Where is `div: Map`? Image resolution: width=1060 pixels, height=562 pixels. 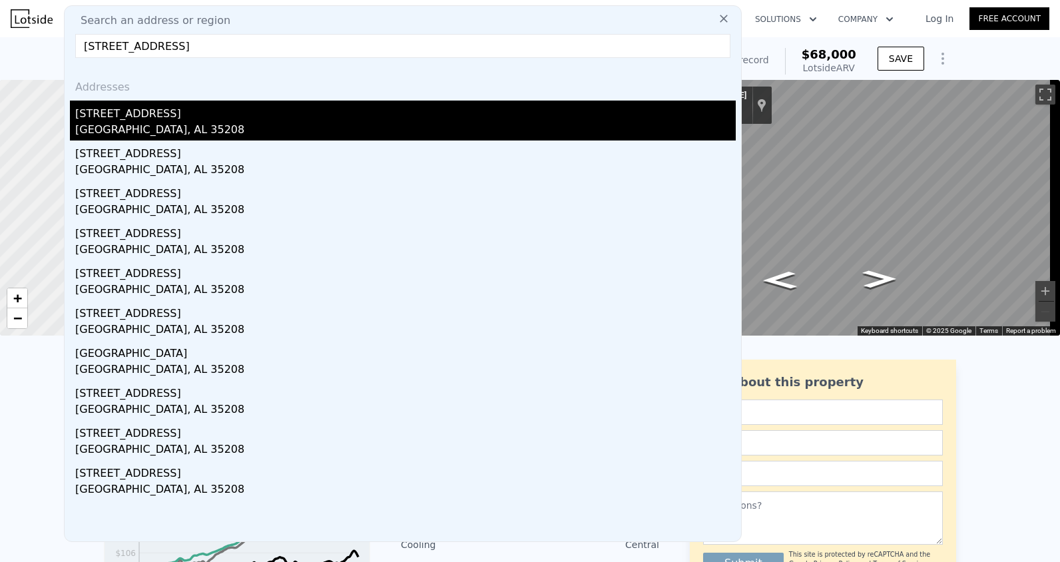 div: Map is located at coordinates (834, 208).